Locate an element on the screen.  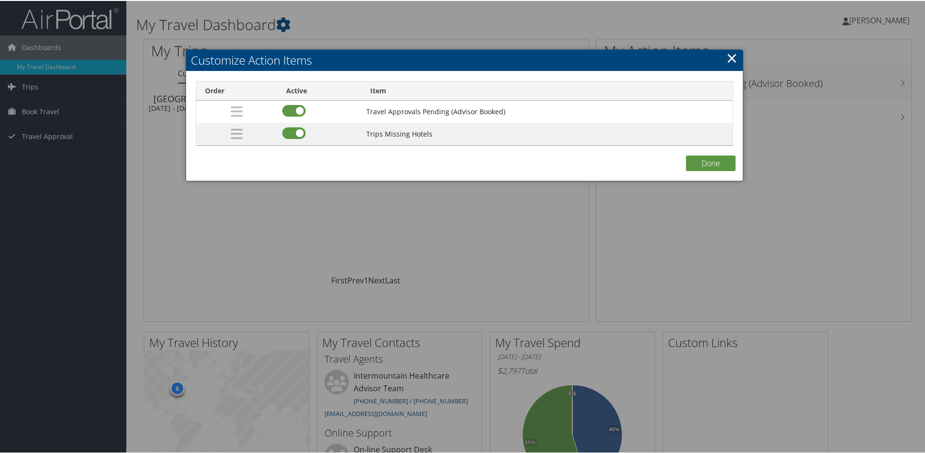
th: Order is located at coordinates (237, 90).